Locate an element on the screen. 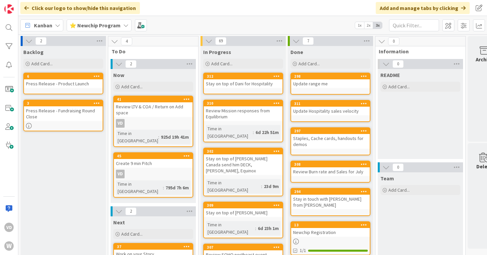 This screenshot has height=255, width=487. span: Next is located at coordinates (119, 222).